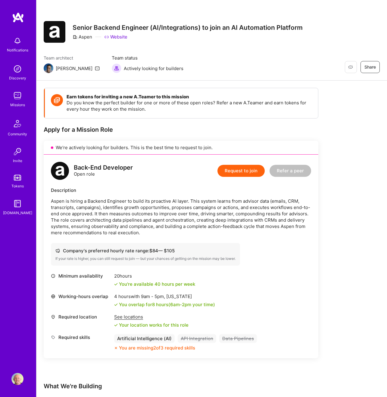  I want to click on div: API Integration, so click(197, 339).